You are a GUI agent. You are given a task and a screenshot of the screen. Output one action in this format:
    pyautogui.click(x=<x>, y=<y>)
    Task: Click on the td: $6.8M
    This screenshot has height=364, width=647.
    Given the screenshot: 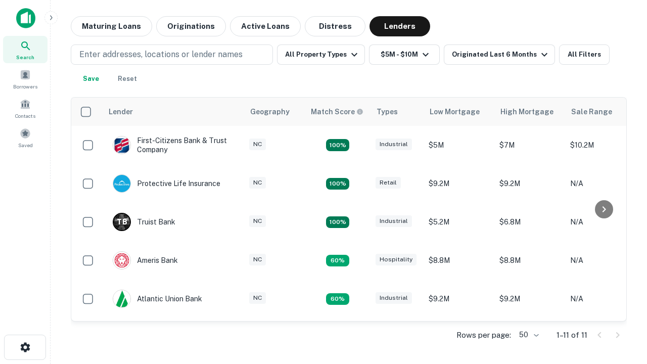 What is the action you would take?
    pyautogui.click(x=530, y=222)
    